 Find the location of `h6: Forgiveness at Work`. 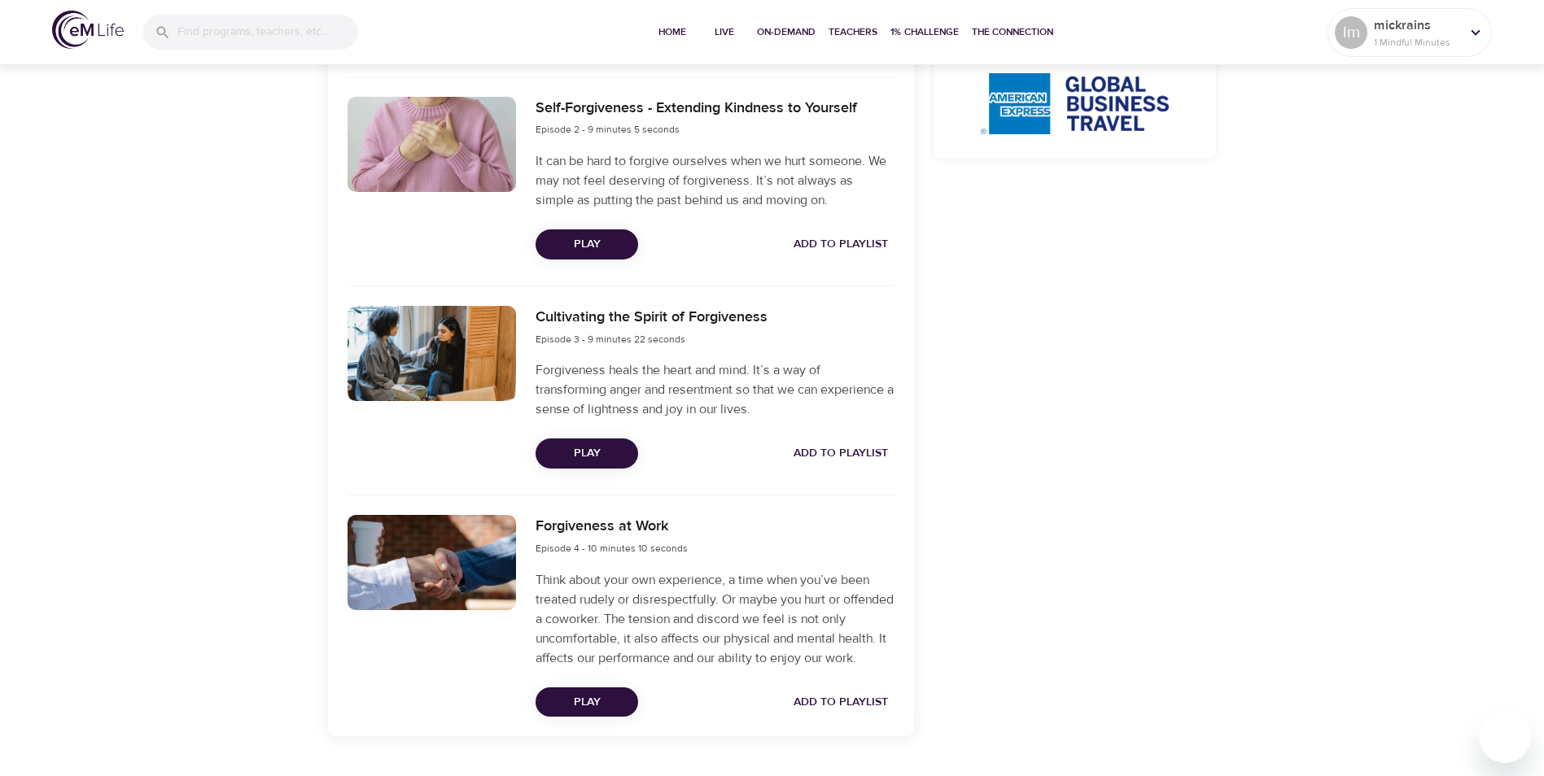

h6: Forgiveness at Work is located at coordinates (611, 527).